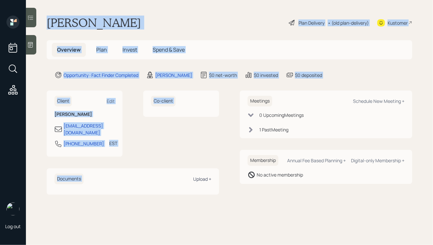 The height and width of the screenshot is (245, 433). Describe the element at coordinates (163, 101) in the screenshot. I see `h6: Co-client` at that location.